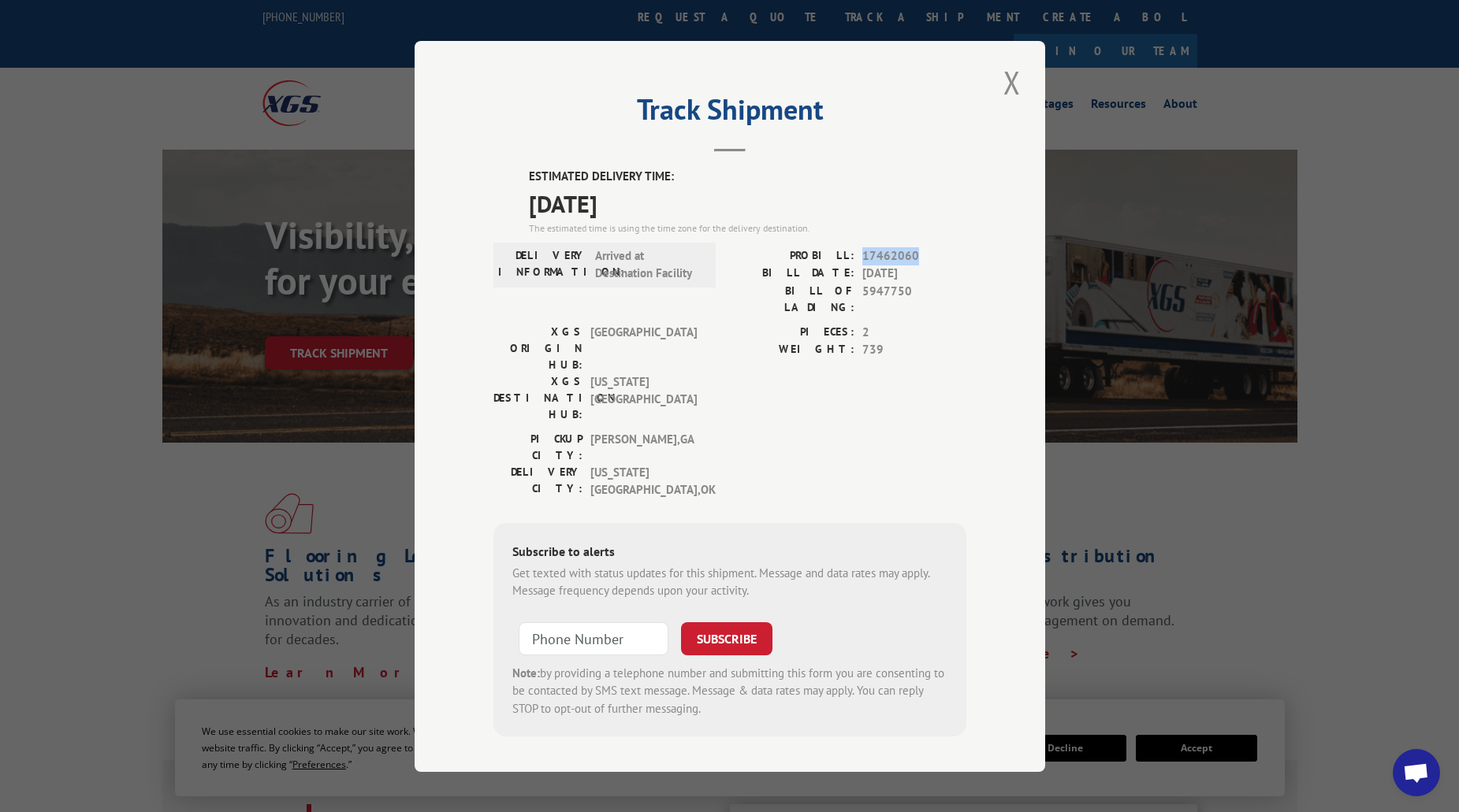 The width and height of the screenshot is (1459, 812). What do you see at coordinates (747, 228) in the screenshot?
I see `div: The estimated time is using the time zone for the delivery destination.` at bounding box center [747, 228].